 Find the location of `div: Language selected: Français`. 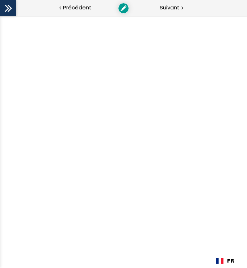

div: Language selected: Français is located at coordinates (225, 261).